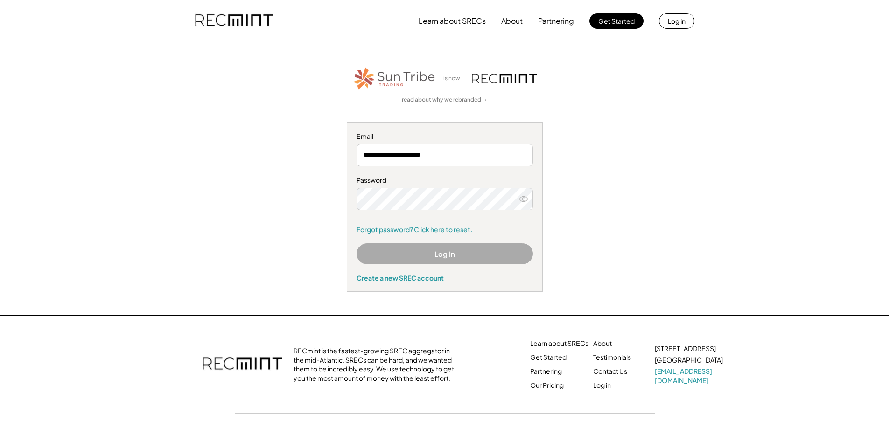 The width and height of the screenshot is (889, 433). I want to click on button: Partnering, so click(556, 21).